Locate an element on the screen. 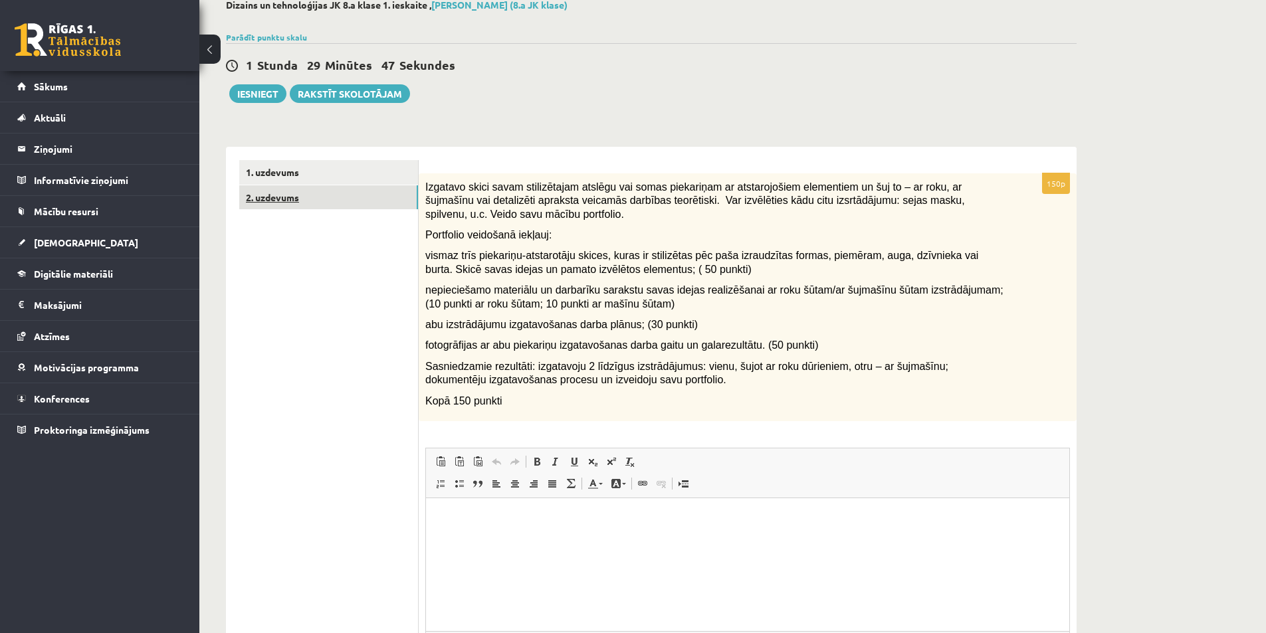 Image resolution: width=1266 pixels, height=633 pixels. span: nepieciešamo materiālu un darbarīku sarakstu savas idejas realizēšanai ar roku šūtam/ar šujmašīnu... is located at coordinates (715, 297).